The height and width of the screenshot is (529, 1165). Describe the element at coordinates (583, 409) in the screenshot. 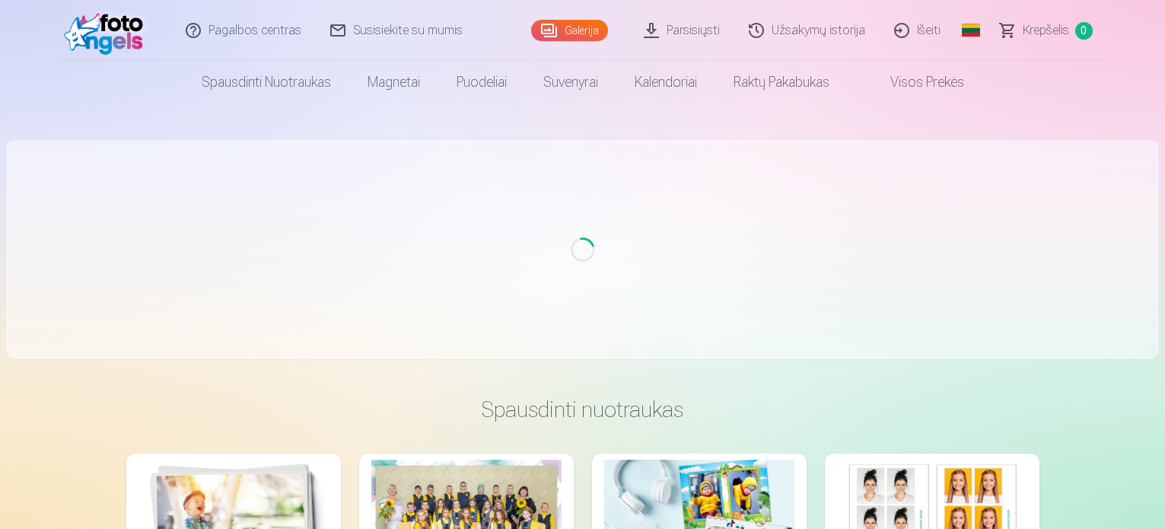

I see `h3: Spausdinti nuotraukas` at that location.